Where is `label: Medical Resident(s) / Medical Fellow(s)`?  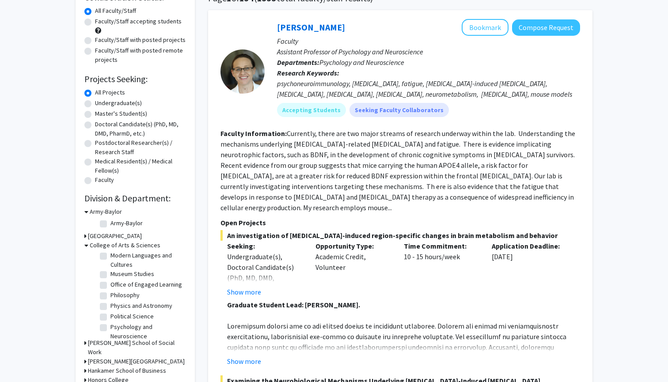 label: Medical Resident(s) / Medical Fellow(s) is located at coordinates (140, 166).